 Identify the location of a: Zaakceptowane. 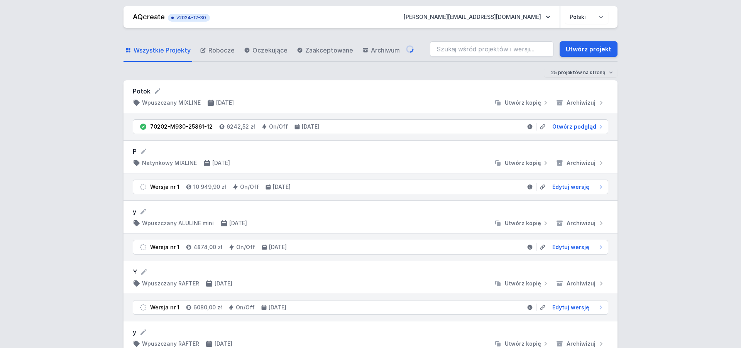
(325, 51).